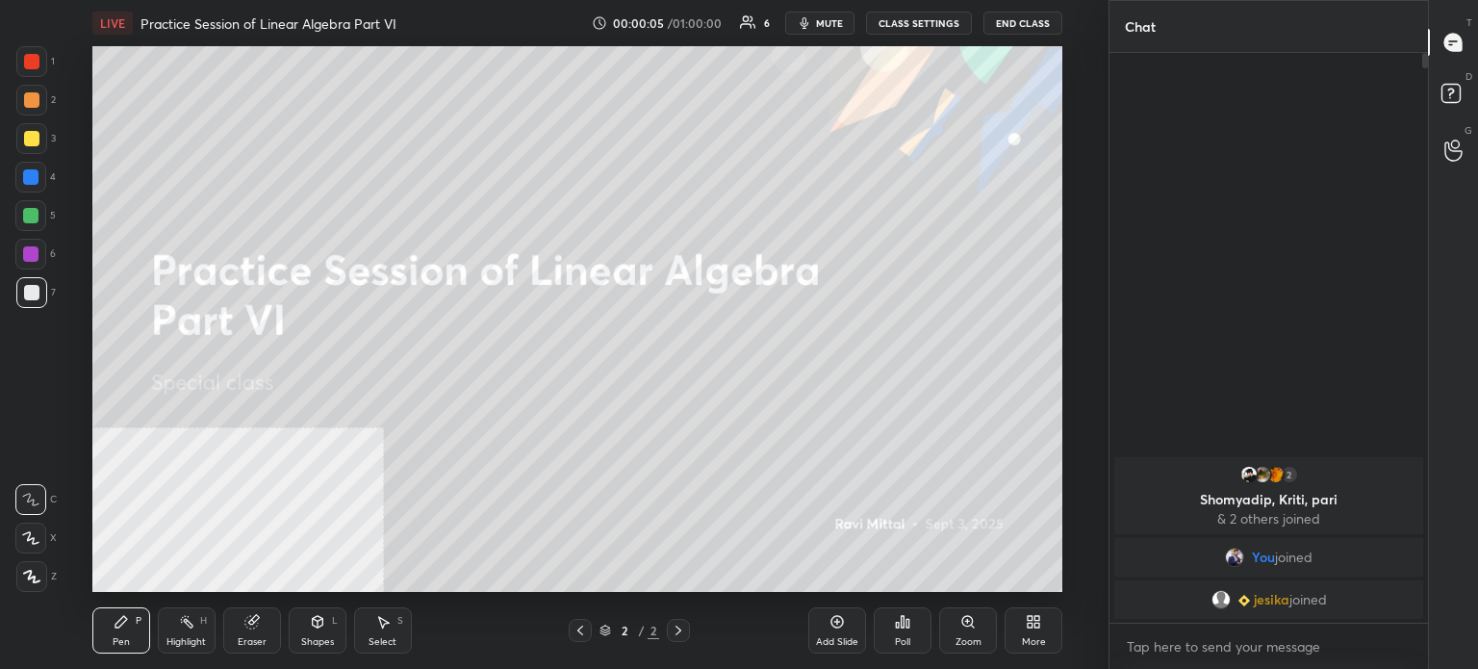 Image resolution: width=1478 pixels, height=669 pixels. What do you see at coordinates (1140, 26) in the screenshot?
I see `p: Chat` at bounding box center [1140, 26].